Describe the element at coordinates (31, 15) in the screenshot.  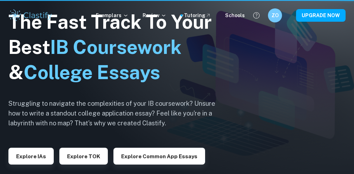
I see `a: Clastify logo` at that location.